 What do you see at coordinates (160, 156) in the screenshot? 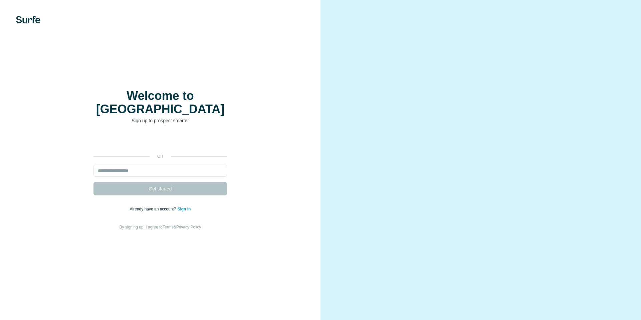
I see `p: or` at bounding box center [160, 156].